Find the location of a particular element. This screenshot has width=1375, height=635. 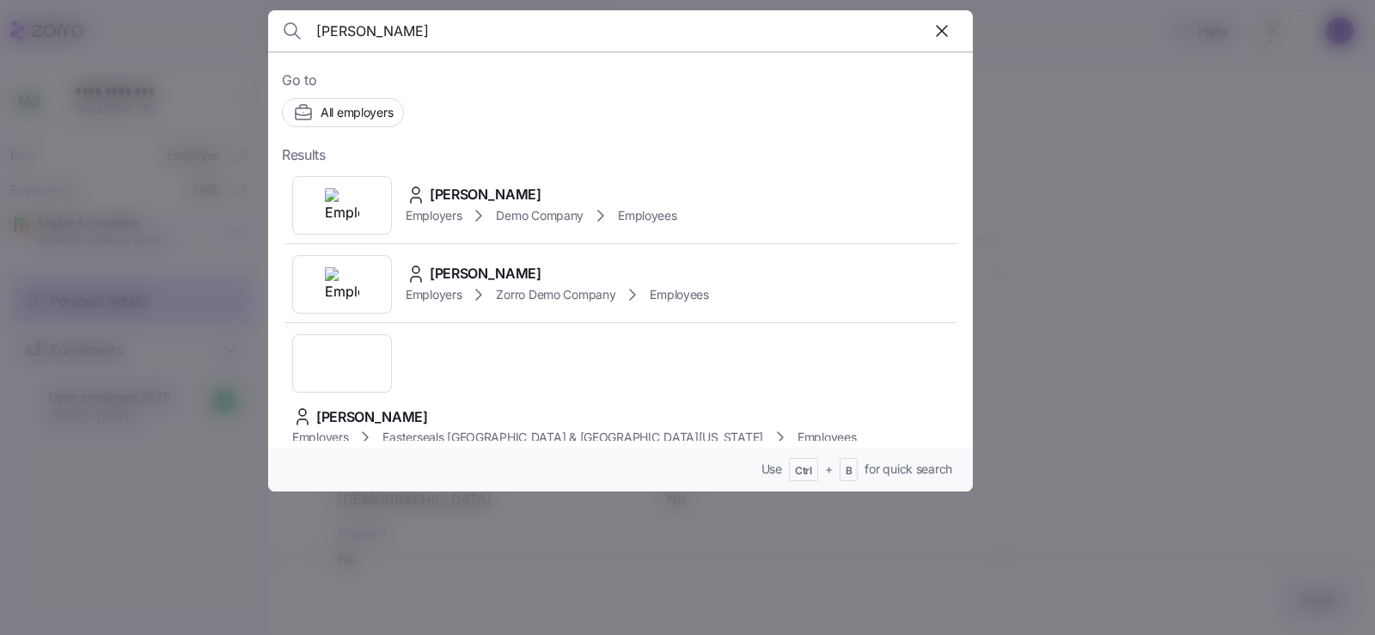

span: Use is located at coordinates (772, 469).